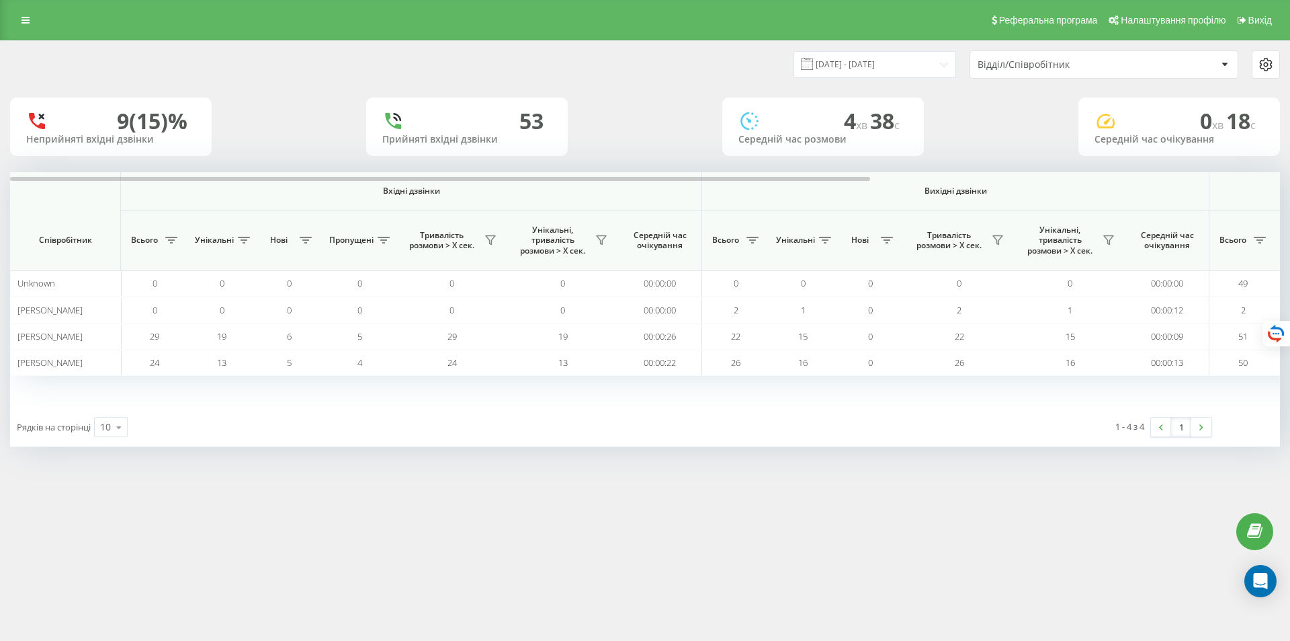 The height and width of the screenshot is (641, 1290). What do you see at coordinates (289, 336) in the screenshot?
I see `span: 6` at bounding box center [289, 336].